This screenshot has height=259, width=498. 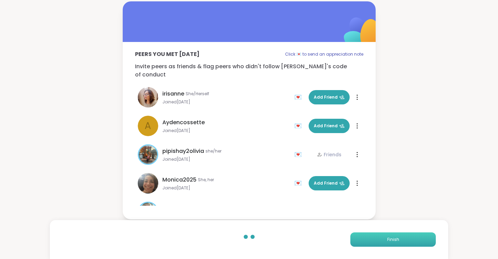 What do you see at coordinates (213, 151) in the screenshot?
I see `span: she/her` at bounding box center [213, 151].